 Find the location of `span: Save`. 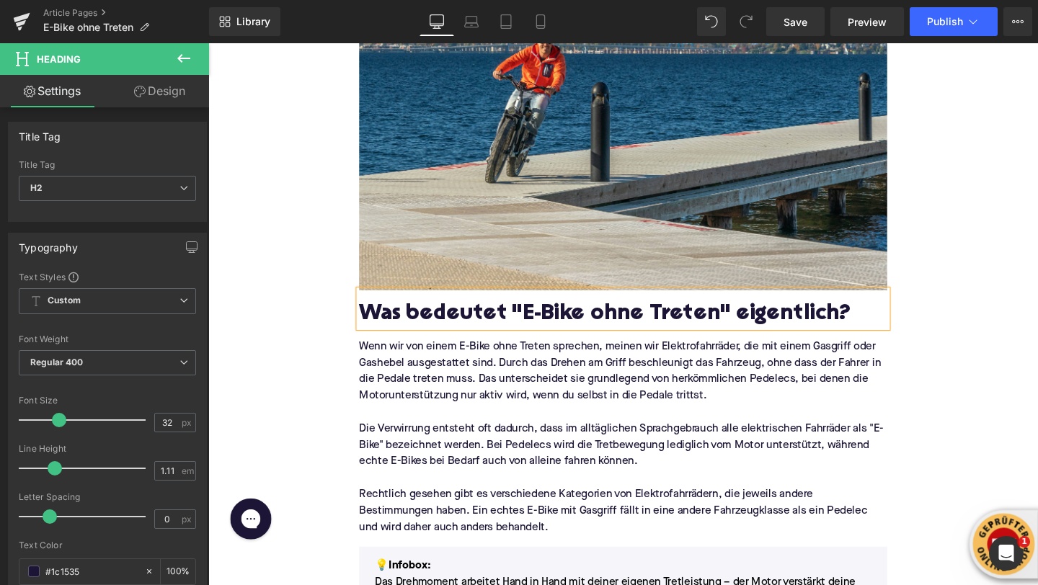

span: Save is located at coordinates (795, 22).